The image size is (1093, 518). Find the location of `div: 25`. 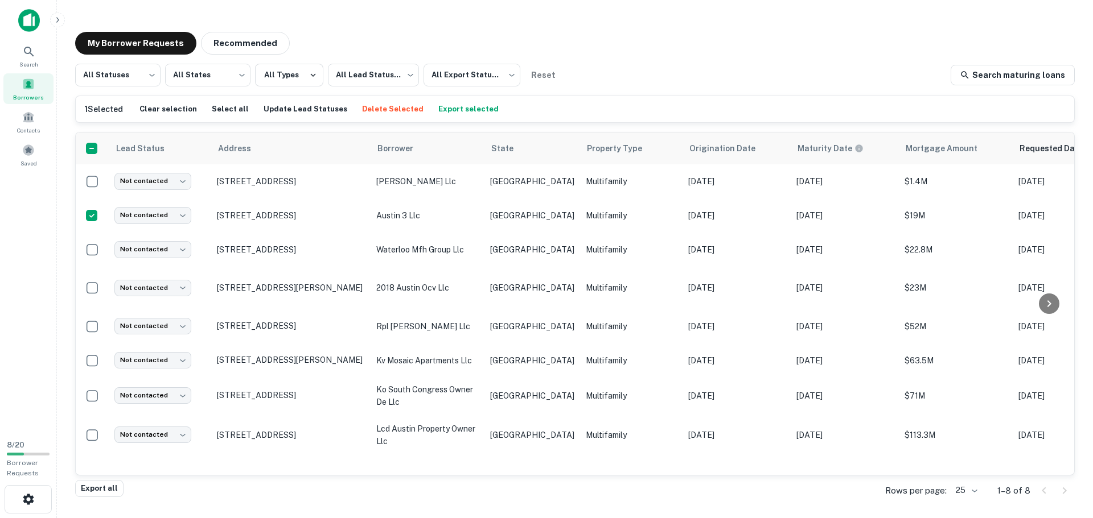

div: 25 is located at coordinates (965, 491).